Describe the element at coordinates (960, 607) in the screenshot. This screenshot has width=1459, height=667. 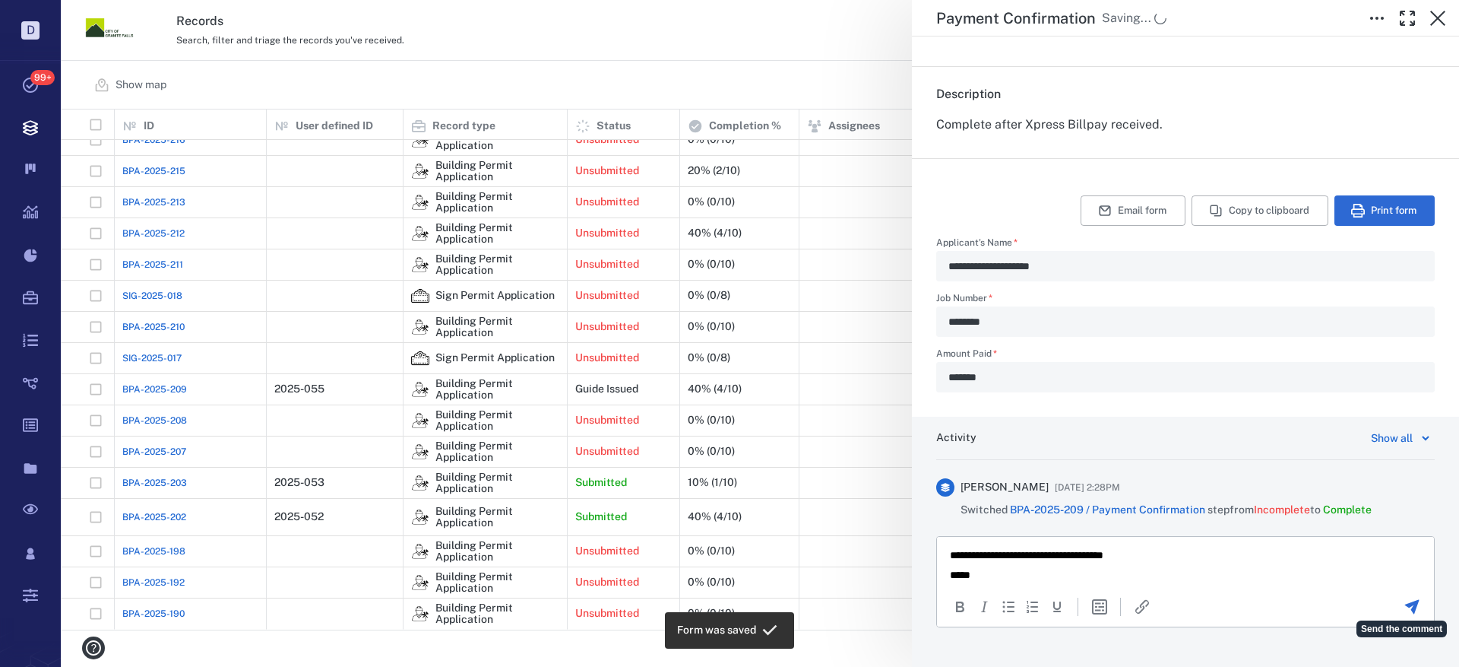
I see `button: Bold` at that location.